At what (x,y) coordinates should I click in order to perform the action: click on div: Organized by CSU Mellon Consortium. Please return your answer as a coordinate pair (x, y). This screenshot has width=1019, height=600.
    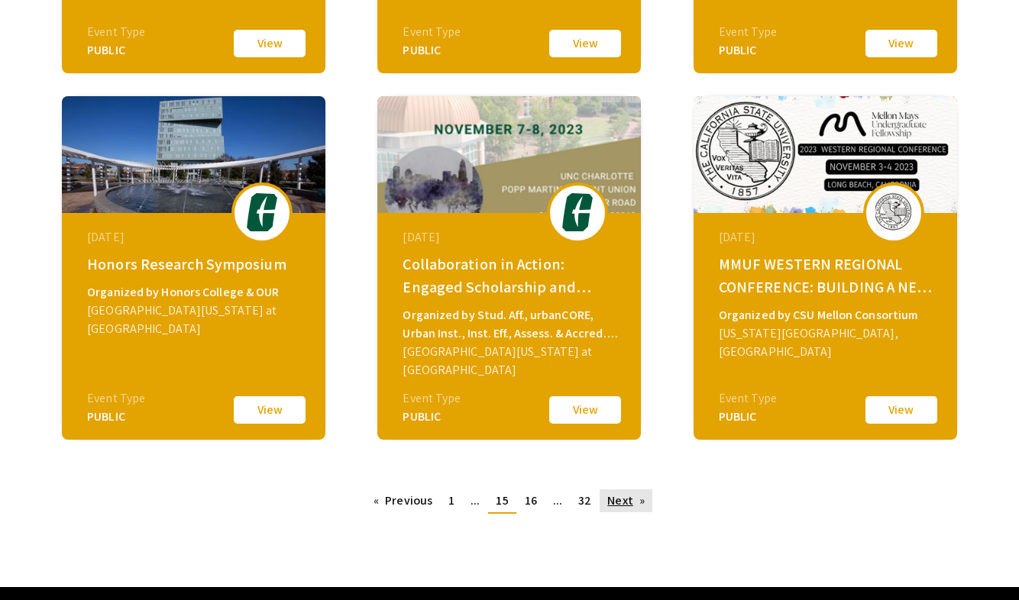
    Looking at the image, I should click on (827, 315).